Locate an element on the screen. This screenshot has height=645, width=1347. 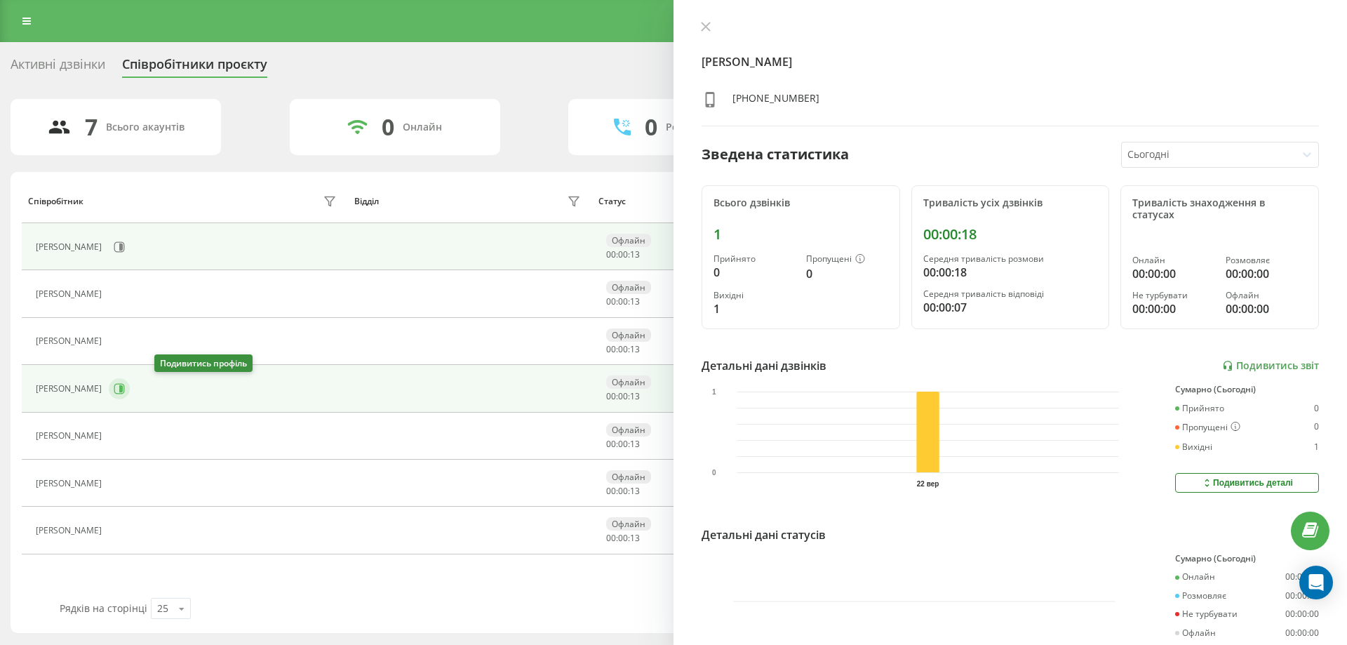
div: Статус is located at coordinates (612, 201).